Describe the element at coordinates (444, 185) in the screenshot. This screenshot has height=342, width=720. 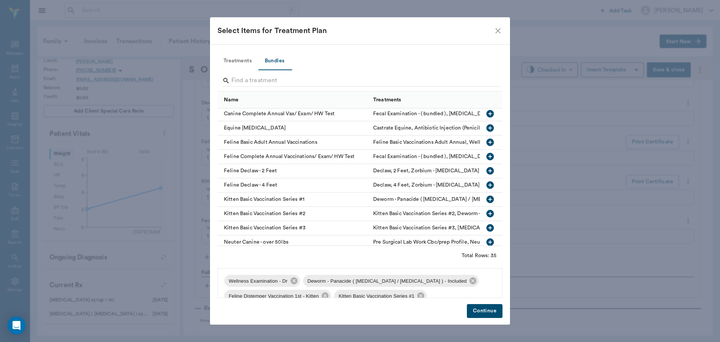
I see `div: Declaw, 4 Feet, Zorbium - Buprenorphine TD Solution 1ml 6.6-16 Lbs, Pain Relief Injection (meloxi...` at that location.